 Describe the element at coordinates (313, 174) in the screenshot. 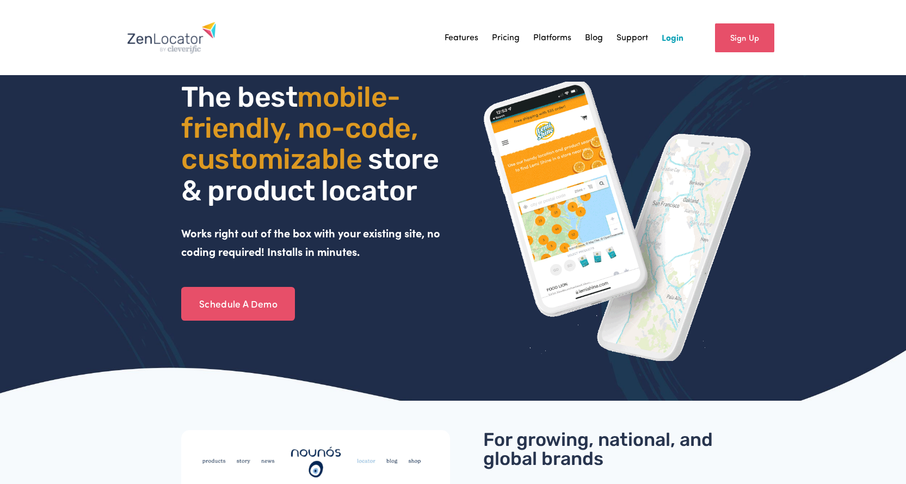

I see `span: store & product locator` at that location.